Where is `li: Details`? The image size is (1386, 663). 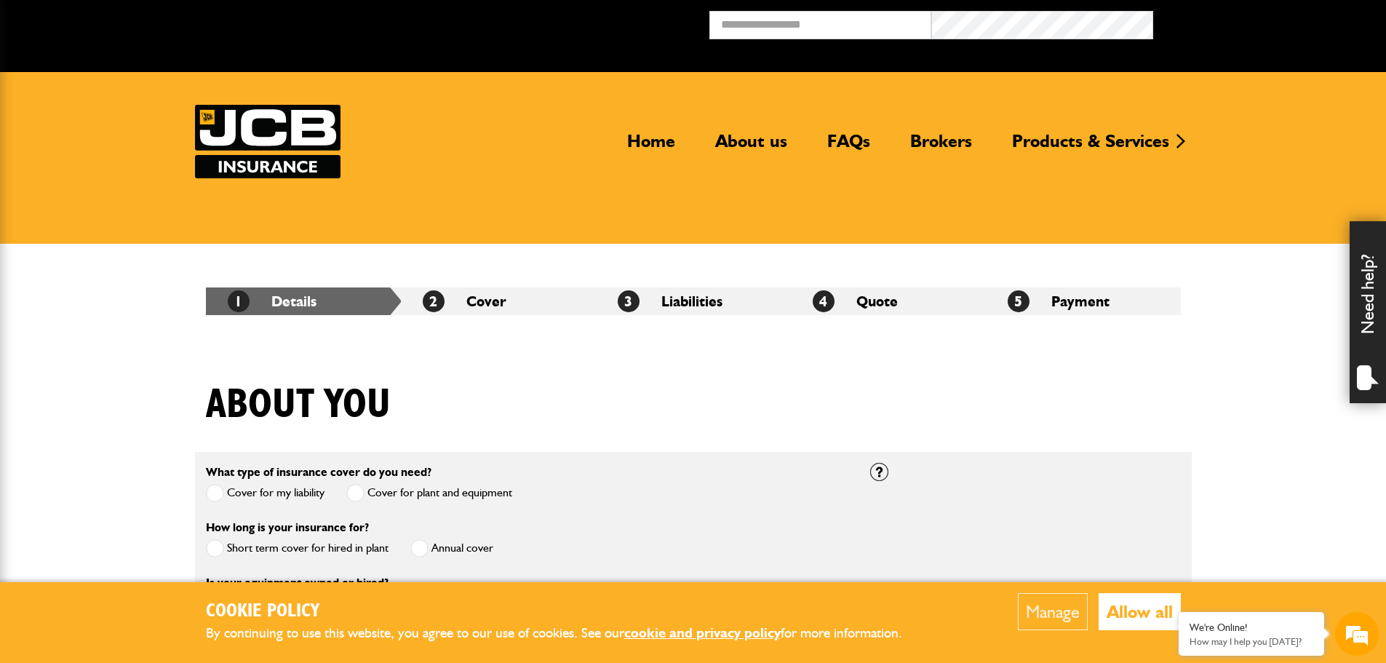 li: Details is located at coordinates (303, 301).